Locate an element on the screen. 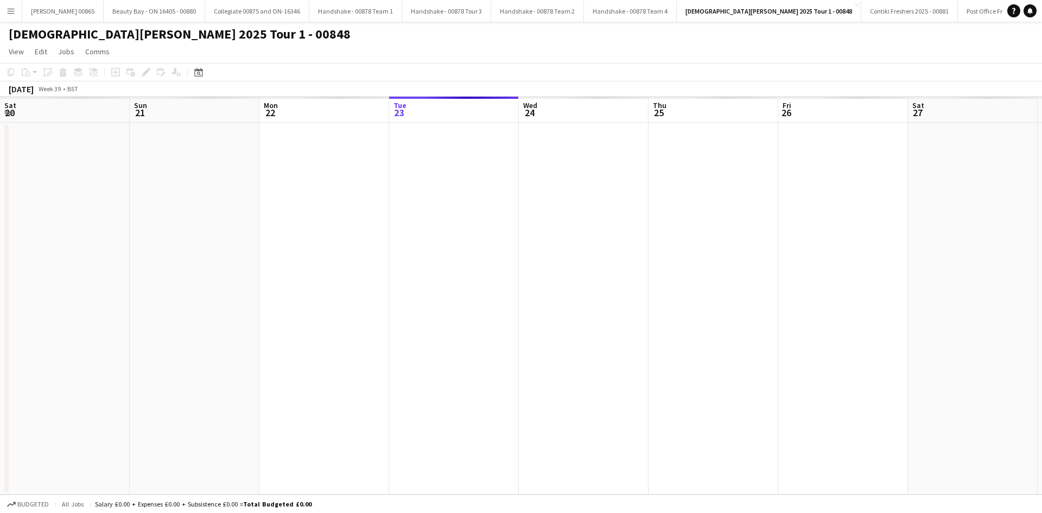  span: 22 is located at coordinates (270, 112).